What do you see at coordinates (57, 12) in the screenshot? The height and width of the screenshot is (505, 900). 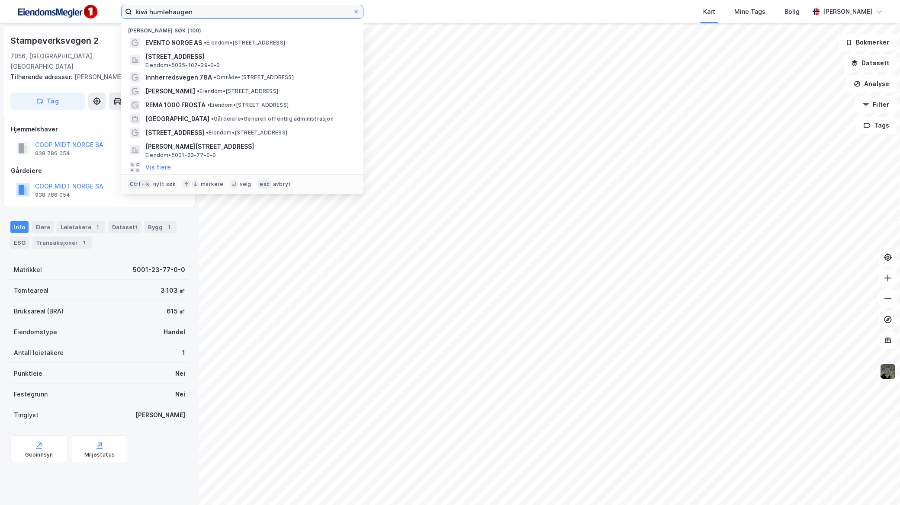 I see `img: F4PB6Px+NJ5v8B7XTbfpPpyloAAAAASUVORK5CYII=` at bounding box center [57, 12].